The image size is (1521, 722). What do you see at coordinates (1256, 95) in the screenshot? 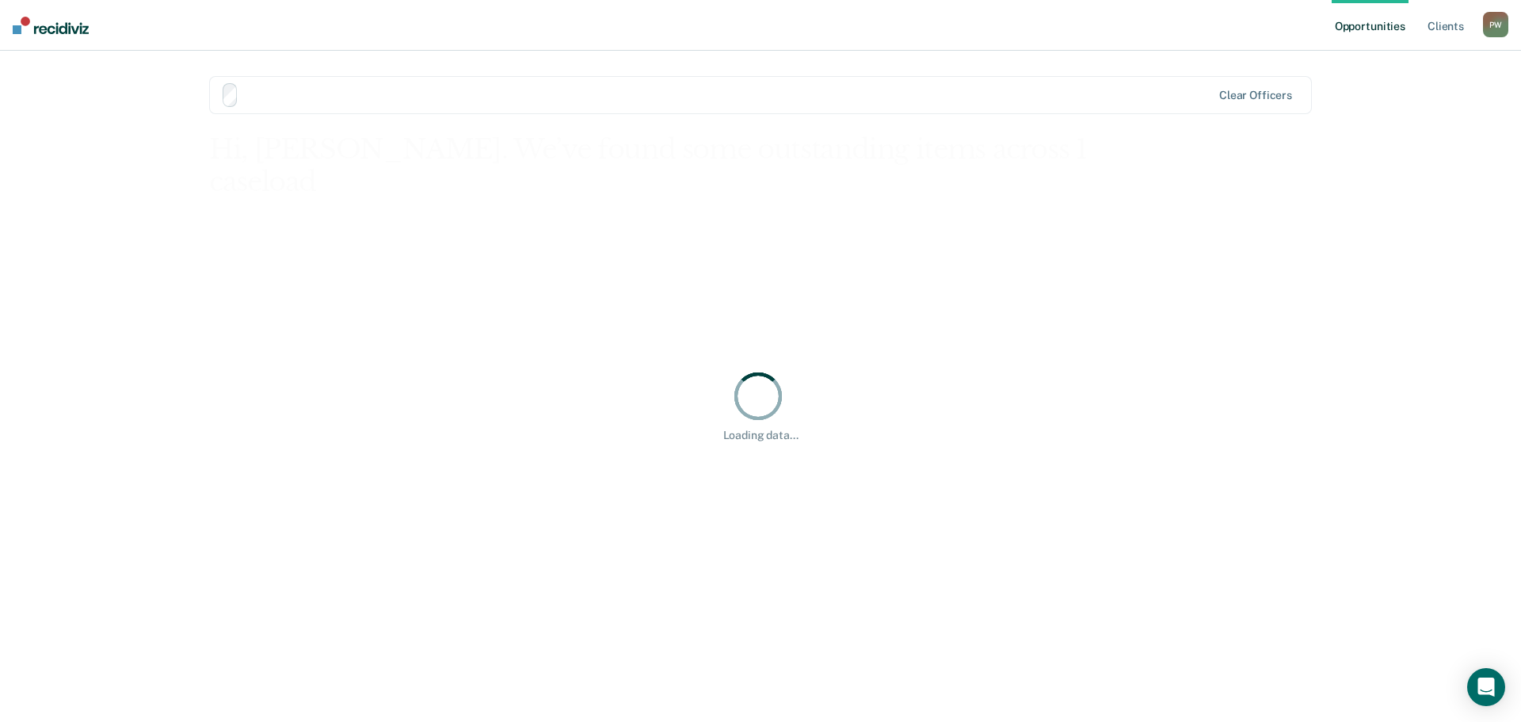
I see `div: Clear officers` at bounding box center [1256, 95].